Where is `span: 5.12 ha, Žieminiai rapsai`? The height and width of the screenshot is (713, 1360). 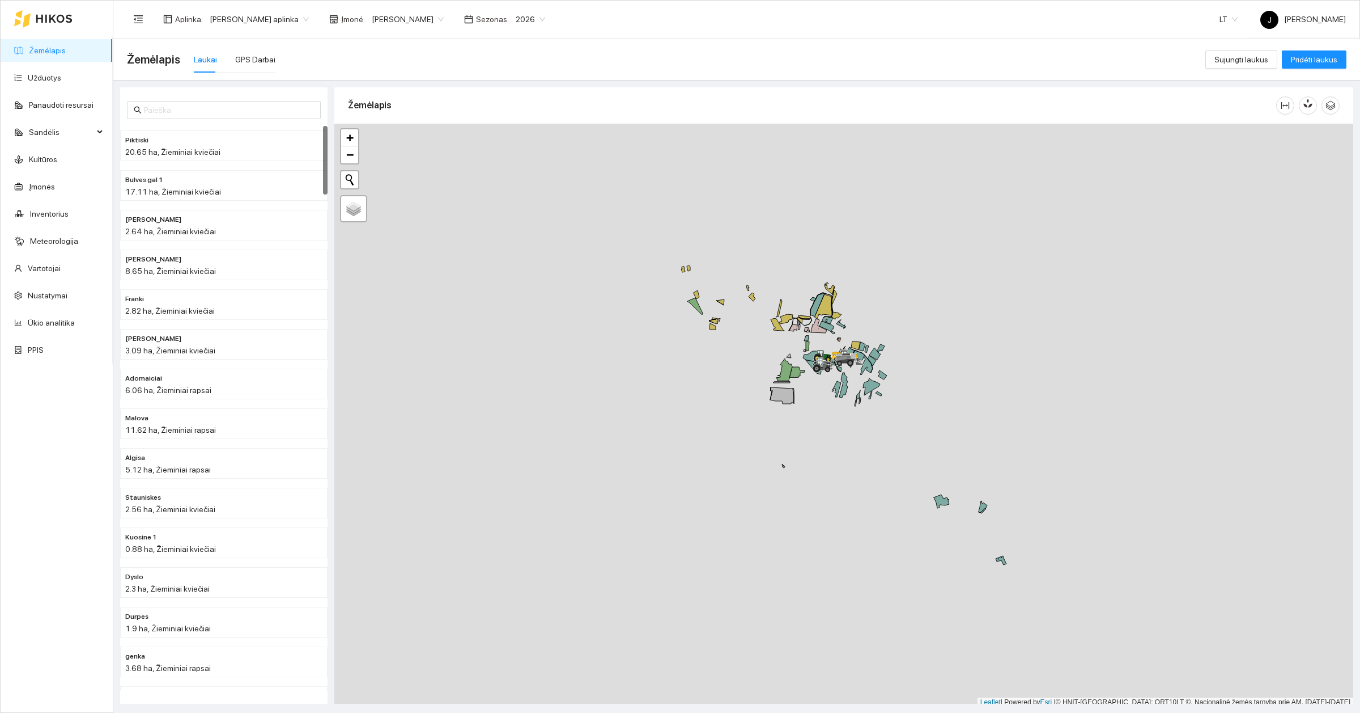
span: 5.12 ha, Žieminiai rapsai is located at coordinates (168, 469).